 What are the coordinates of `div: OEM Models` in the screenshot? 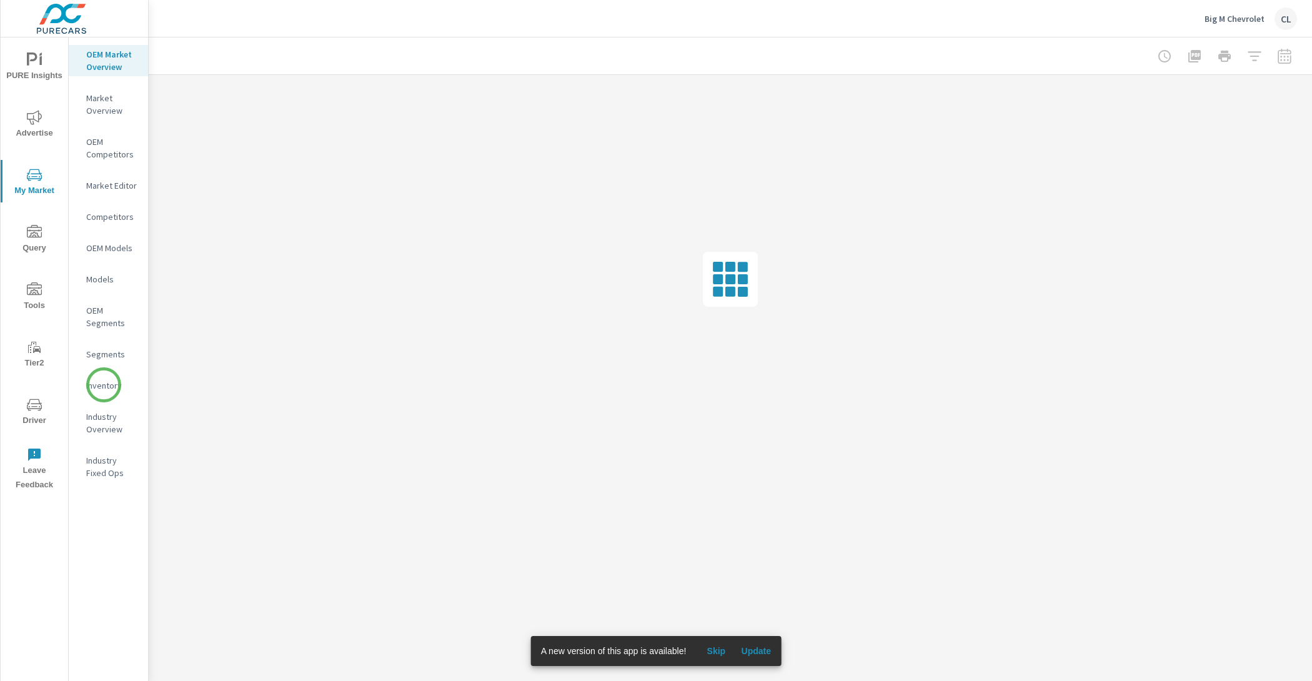 It's located at (108, 248).